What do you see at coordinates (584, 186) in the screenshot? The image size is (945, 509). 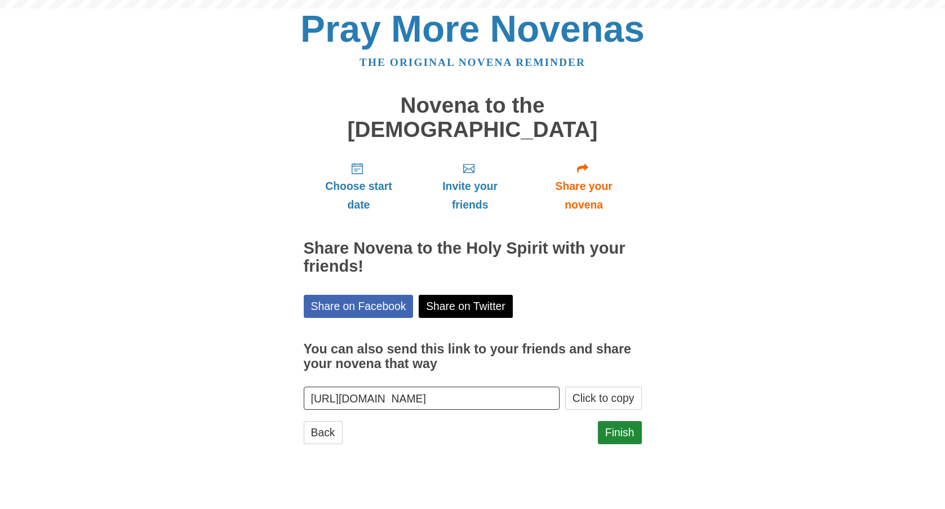 I see `a: Share your novena` at bounding box center [584, 186].